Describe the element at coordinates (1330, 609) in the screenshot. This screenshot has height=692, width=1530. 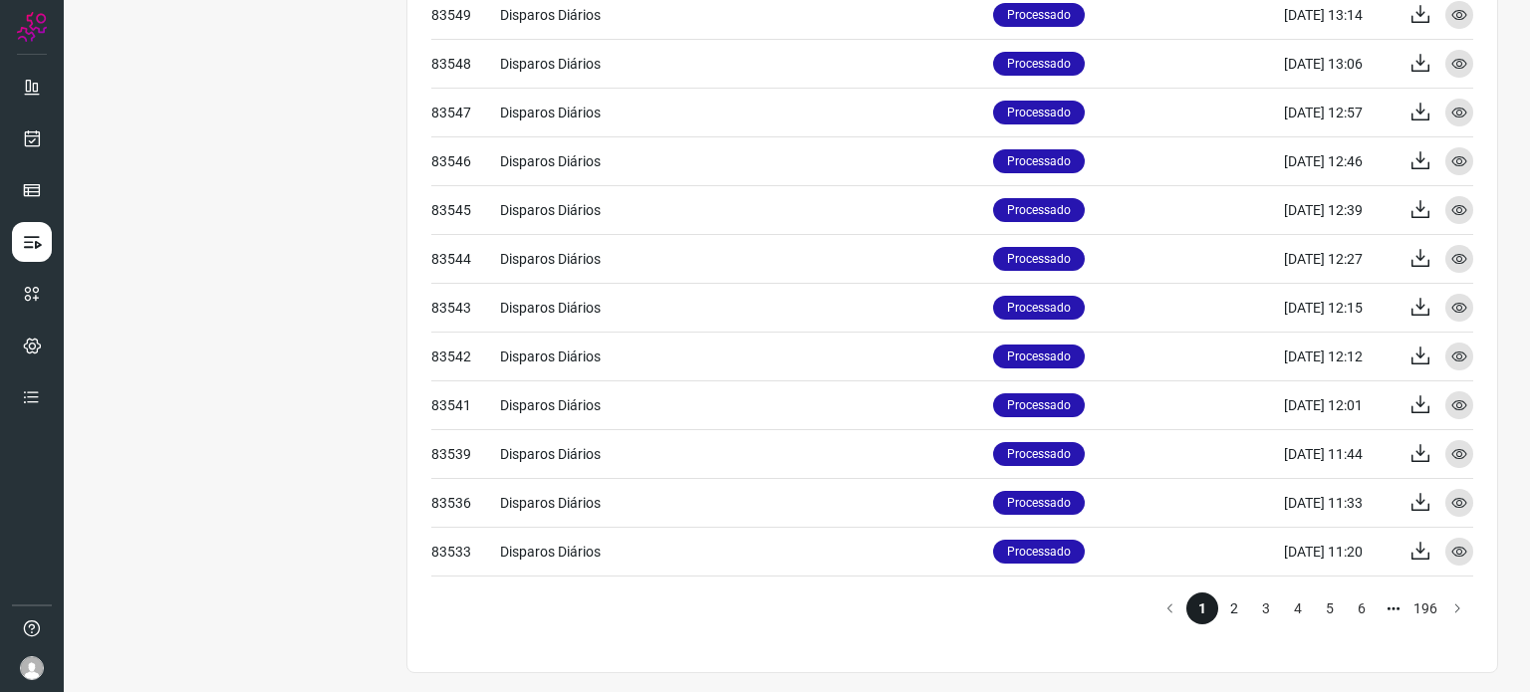
I see `li: page 5` at that location.